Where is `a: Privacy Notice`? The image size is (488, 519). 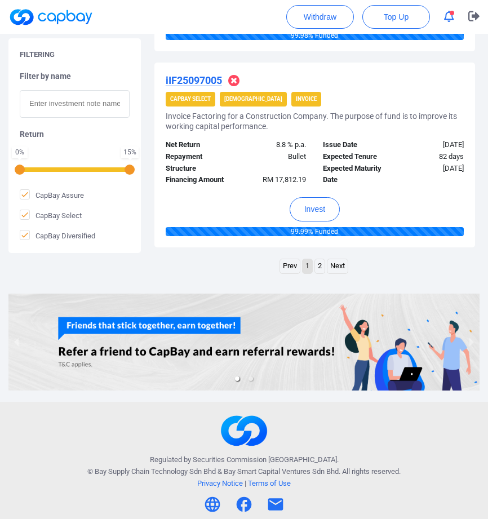 a: Privacy Notice is located at coordinates (220, 483).